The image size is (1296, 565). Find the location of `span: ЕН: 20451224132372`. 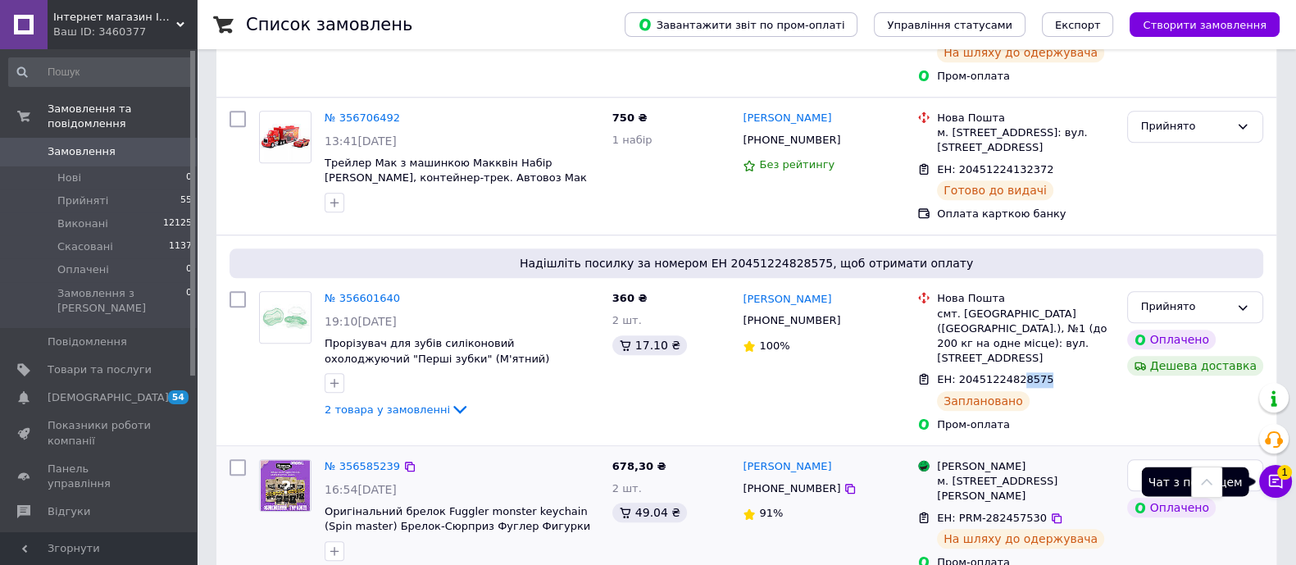

span: ЕН: 20451224132372 is located at coordinates (995, 169).